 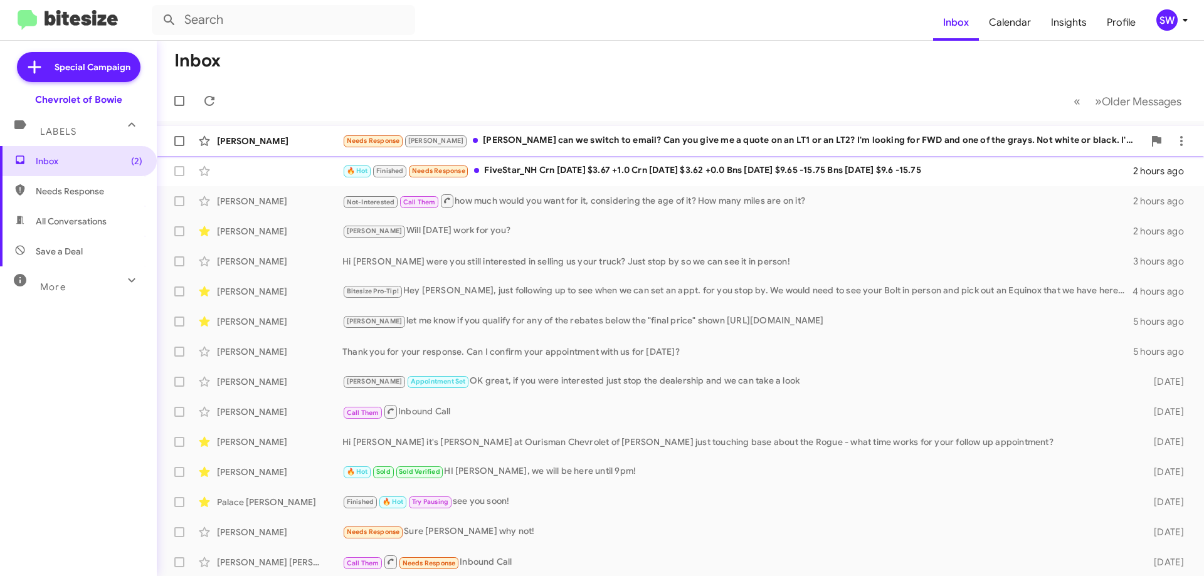 I want to click on div: OK great, if you were interested just stop the dealership and we can take a look, so click(x=738, y=381).